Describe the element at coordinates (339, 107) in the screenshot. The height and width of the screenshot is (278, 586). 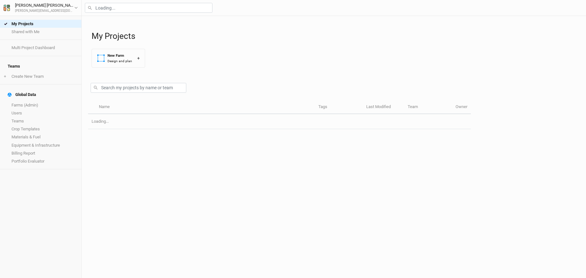
I see `th: Tags` at that location.